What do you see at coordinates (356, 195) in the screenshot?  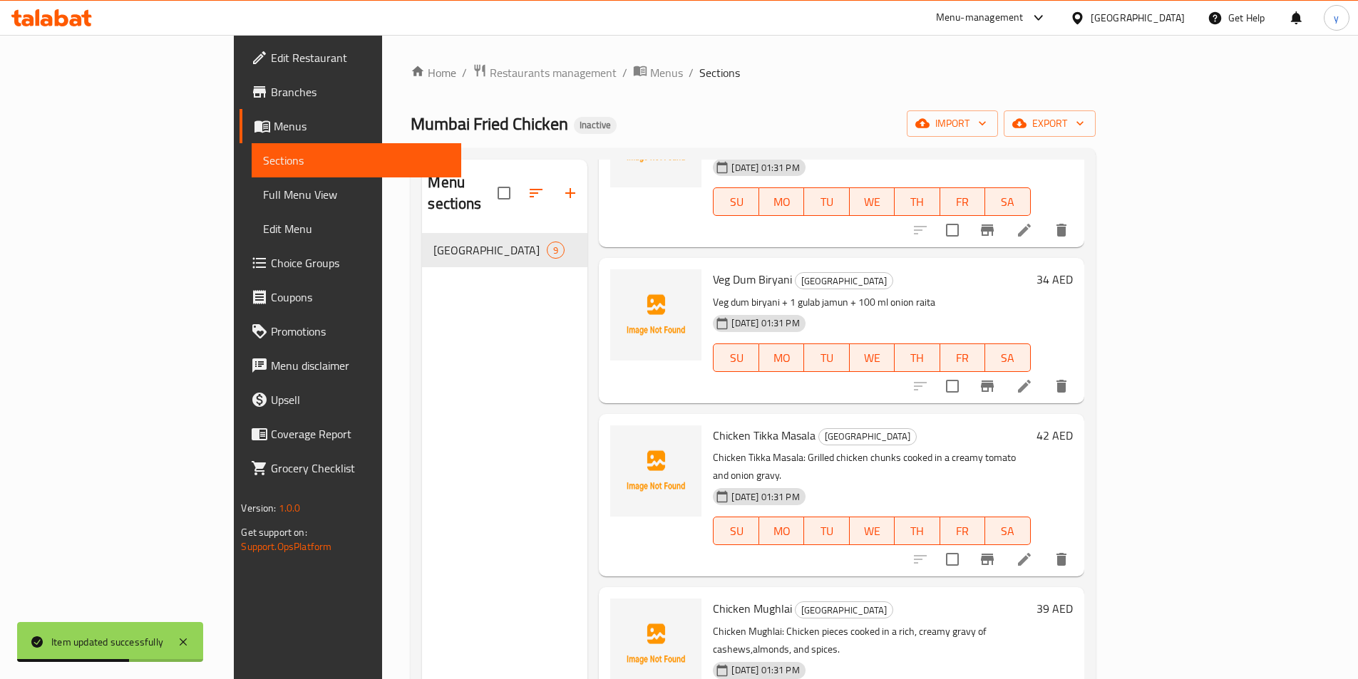 I see `span: Full Menu View` at bounding box center [356, 195].